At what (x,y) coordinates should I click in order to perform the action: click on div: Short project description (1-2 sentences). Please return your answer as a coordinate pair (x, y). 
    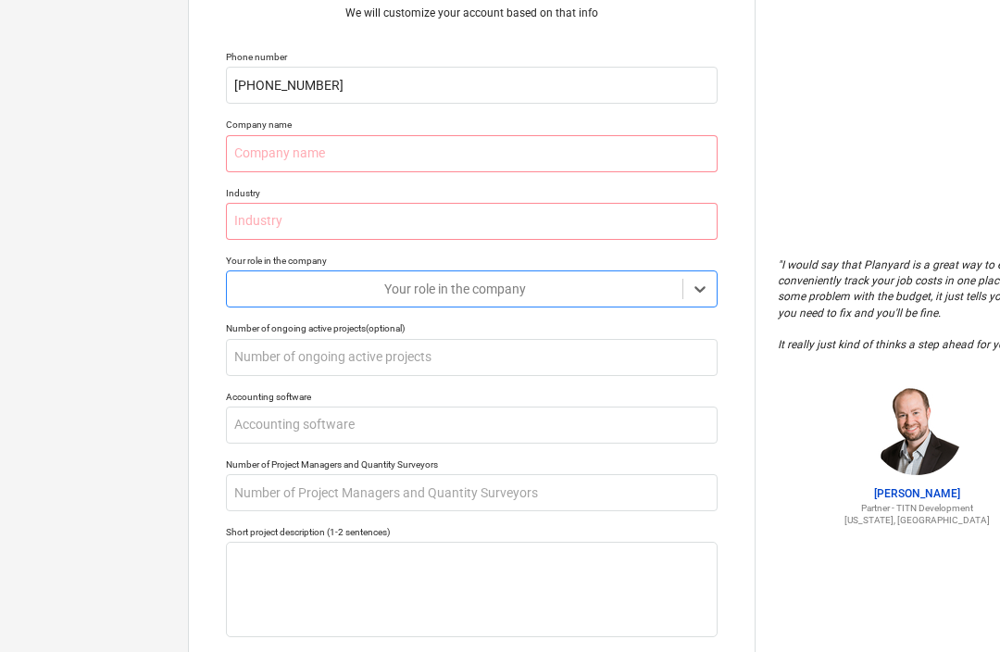
    Looking at the image, I should click on (471, 532).